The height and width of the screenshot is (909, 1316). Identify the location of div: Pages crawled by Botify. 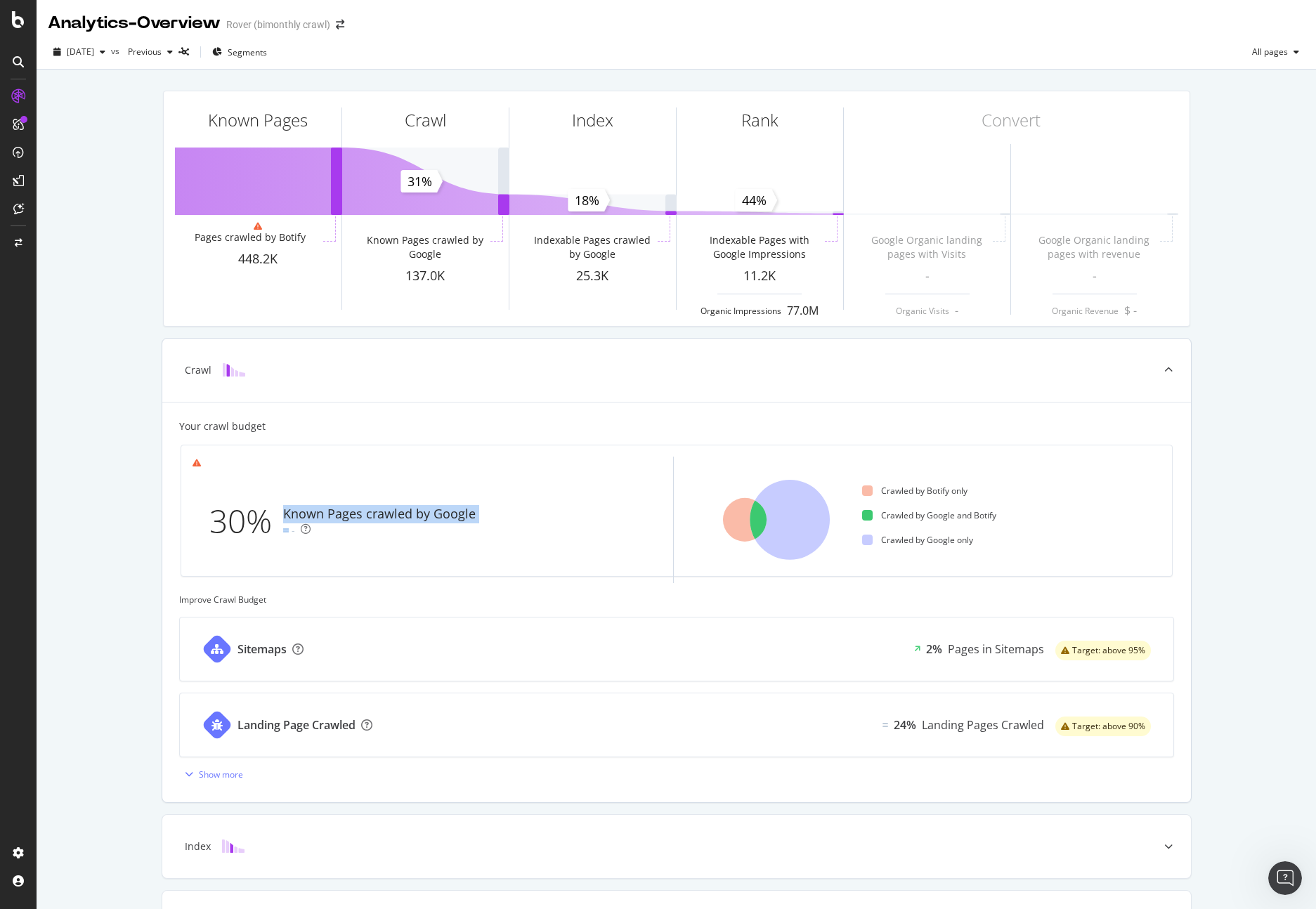
(250, 237).